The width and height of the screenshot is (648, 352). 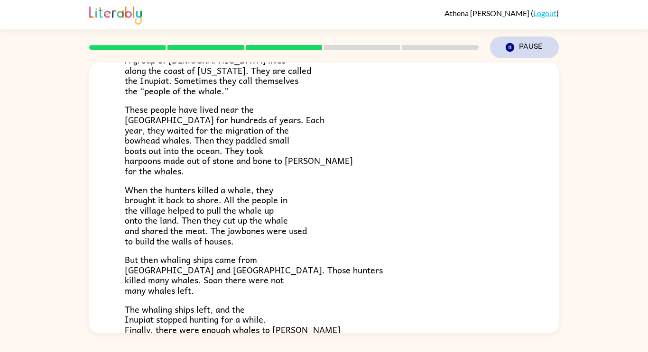 What do you see at coordinates (232, 325) in the screenshot?
I see `span: The whaling ships left, and the Inupiat stopped hunting for a while. Finally, there were enough w...` at bounding box center [232, 325].